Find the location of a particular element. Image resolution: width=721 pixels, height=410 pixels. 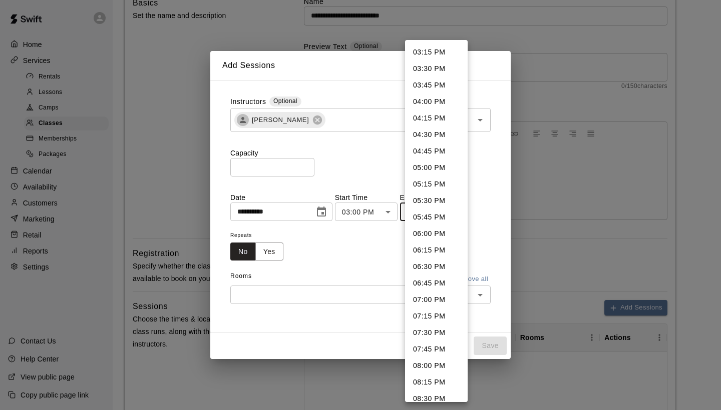

li: 06:15 PM is located at coordinates (436, 250).